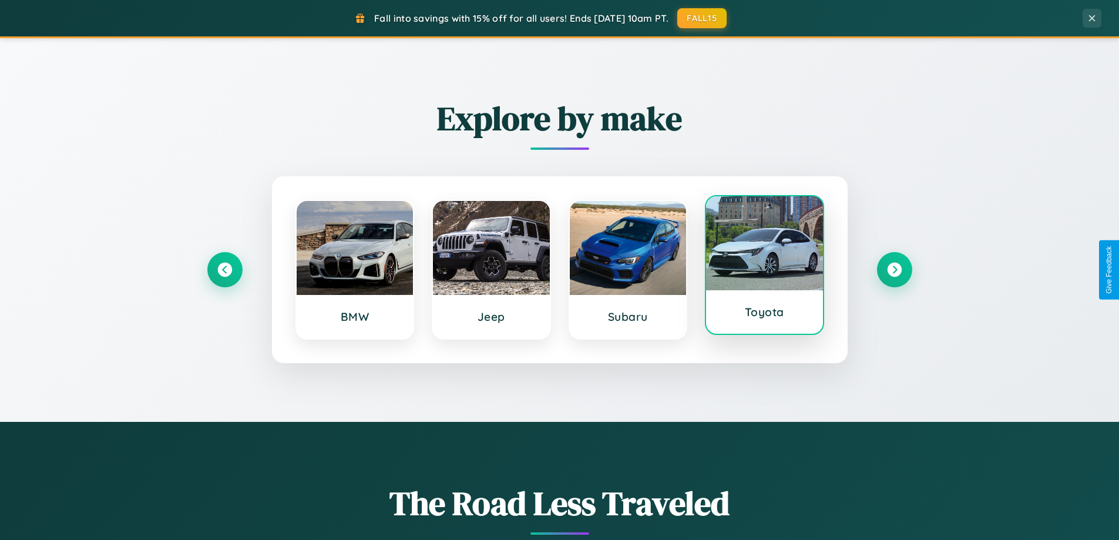  Describe the element at coordinates (628, 317) in the screenshot. I see `h3: Subaru` at that location.